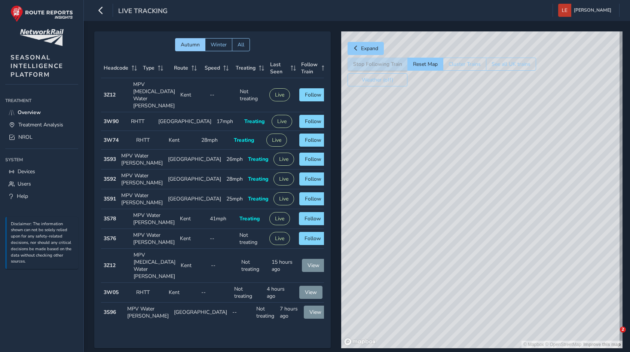  Describe the element at coordinates (110, 199) in the screenshot. I see `strong: 3S91` at that location.